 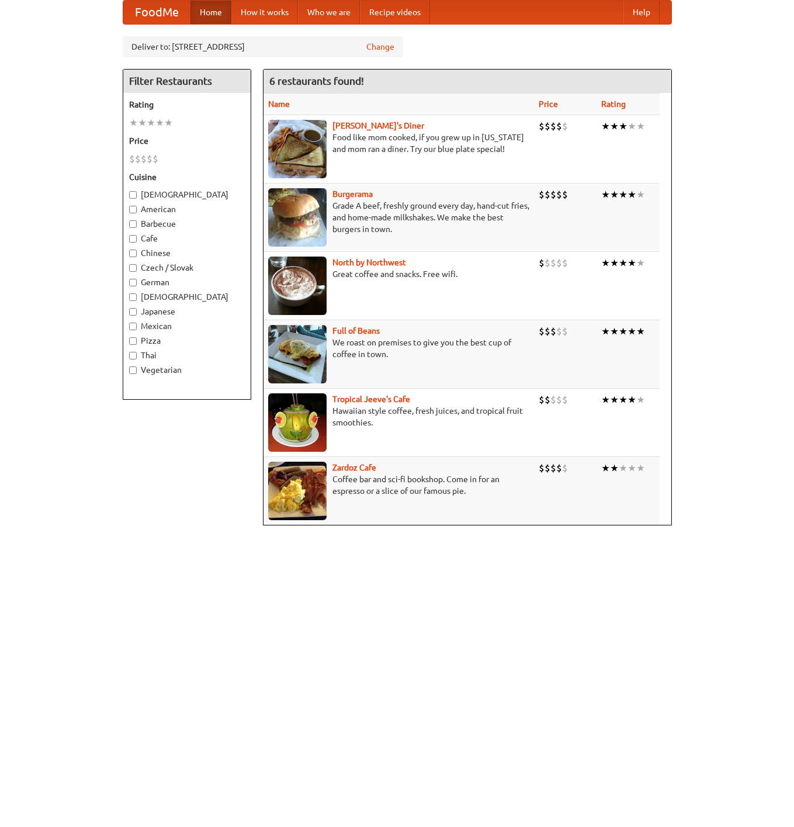 What do you see at coordinates (187, 141) in the screenshot?
I see `h5: Price` at bounding box center [187, 141].